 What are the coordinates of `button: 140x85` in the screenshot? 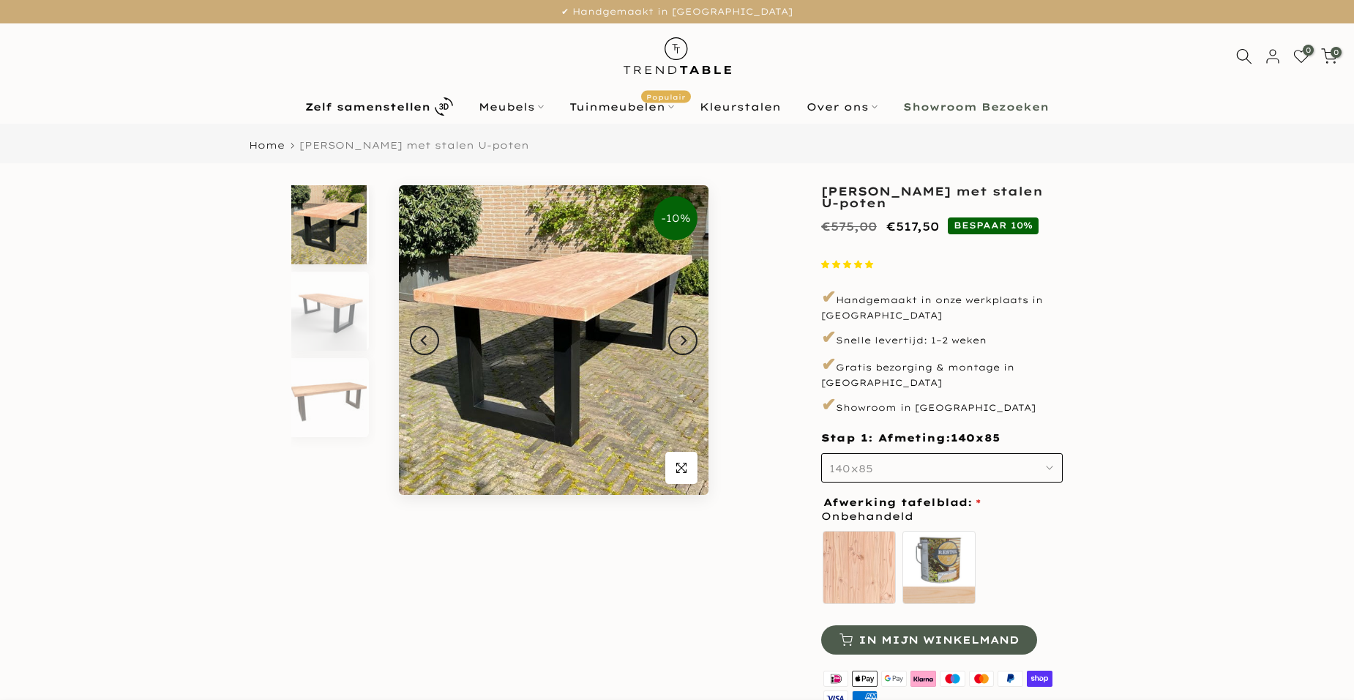 It's located at (942, 468).